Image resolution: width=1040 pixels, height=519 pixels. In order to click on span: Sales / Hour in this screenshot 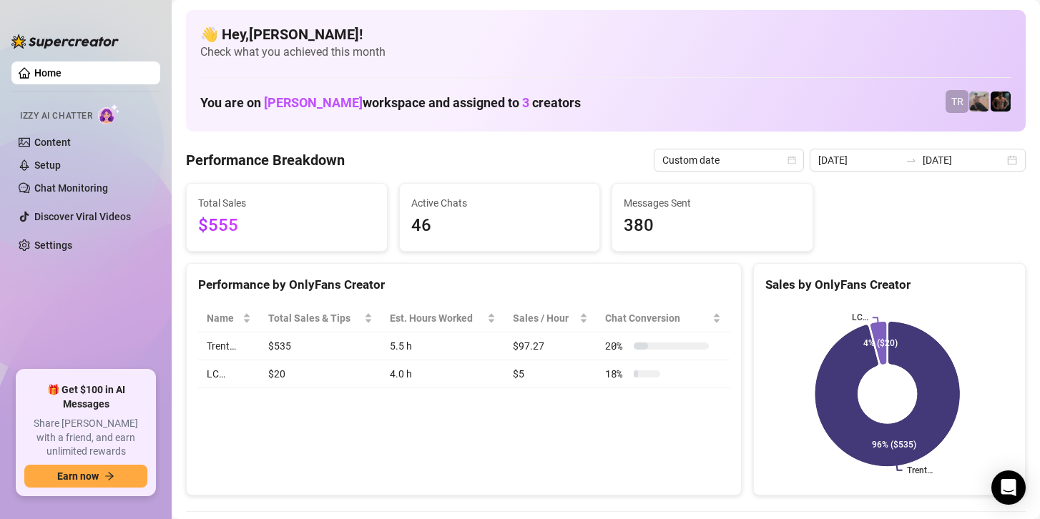, I will do `click(545, 318)`.